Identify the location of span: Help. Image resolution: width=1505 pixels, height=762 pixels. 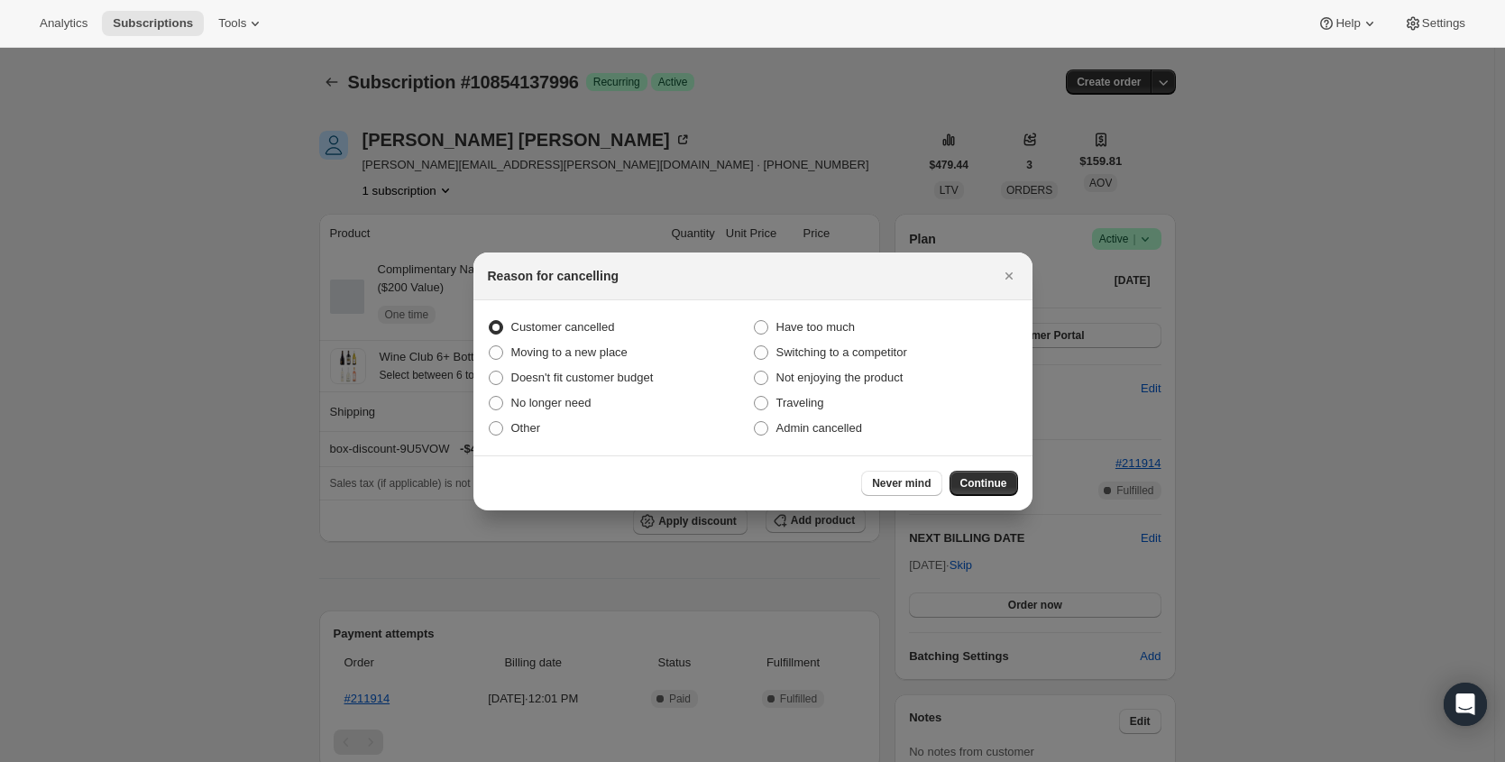
(1347, 23).